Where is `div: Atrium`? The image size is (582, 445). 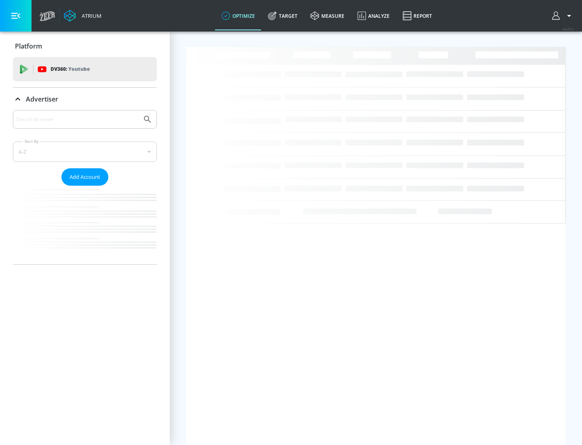 div: Atrium is located at coordinates (90, 16).